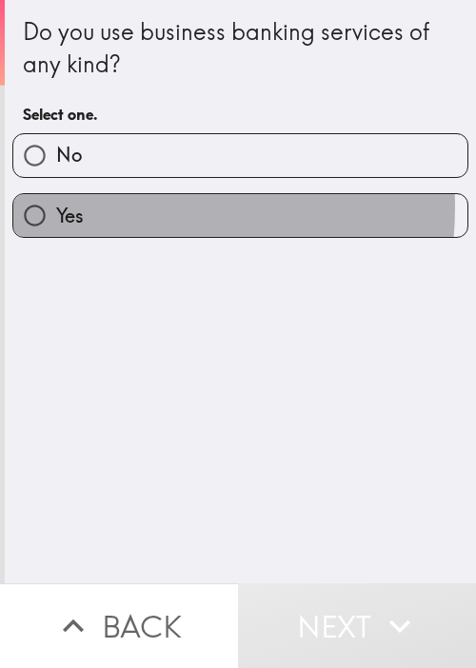 The image size is (476, 668). What do you see at coordinates (240, 48) in the screenshot?
I see `div: Do you use business banking services of any kind?` at bounding box center [240, 48].